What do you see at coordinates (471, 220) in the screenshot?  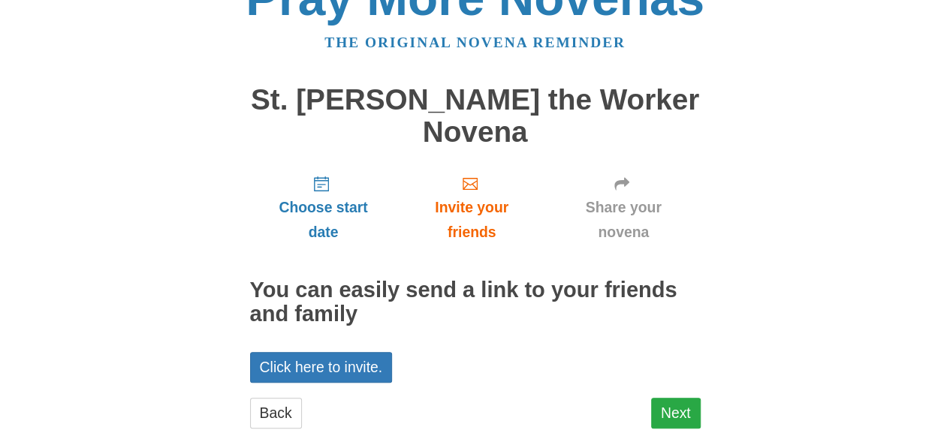 I see `span: Invite your friends` at bounding box center [471, 220].